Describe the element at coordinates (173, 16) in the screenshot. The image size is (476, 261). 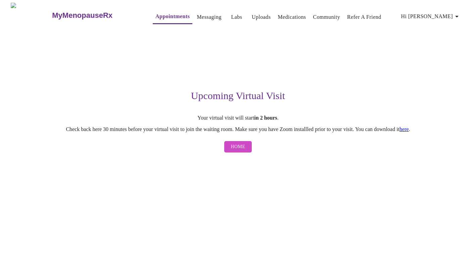
I see `a: Appointments` at that location.